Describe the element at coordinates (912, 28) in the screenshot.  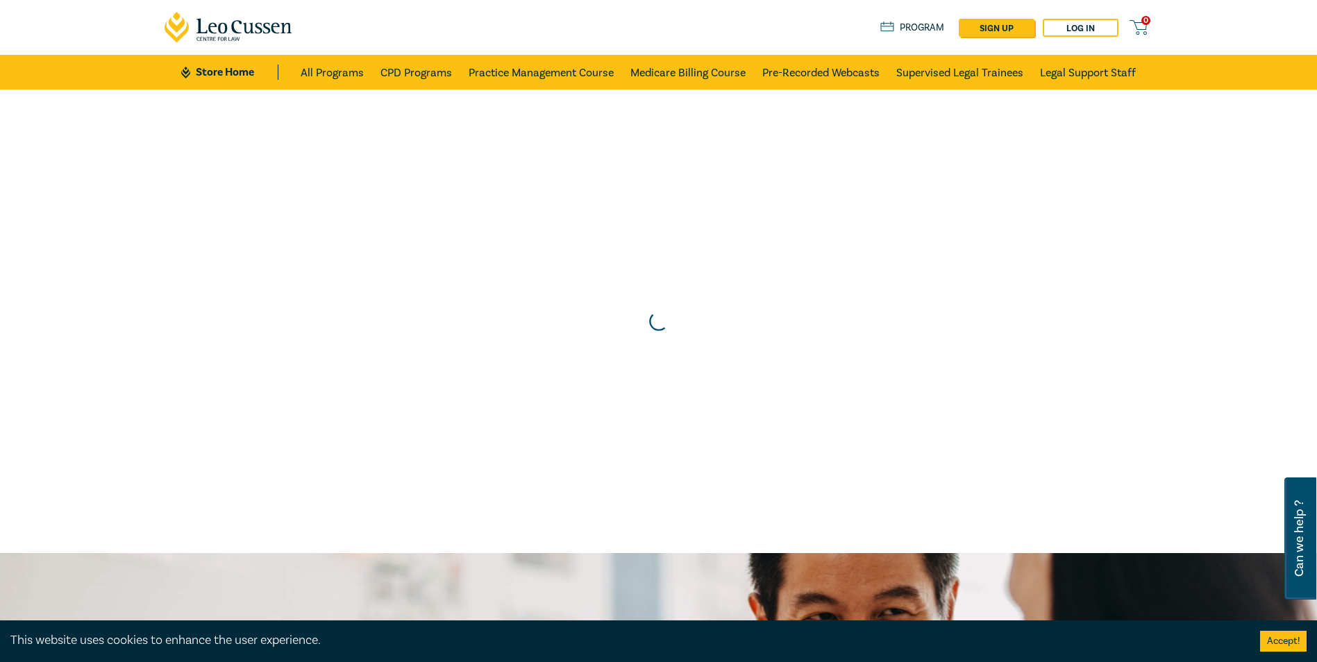
I see `a: Program` at that location.